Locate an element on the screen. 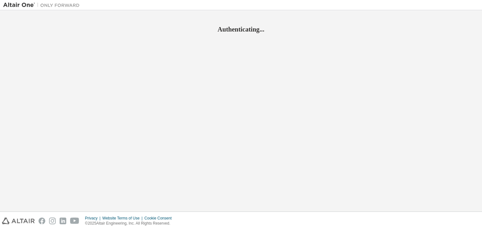 This screenshot has width=482, height=230. div: Cookie Consent is located at coordinates (160, 218).